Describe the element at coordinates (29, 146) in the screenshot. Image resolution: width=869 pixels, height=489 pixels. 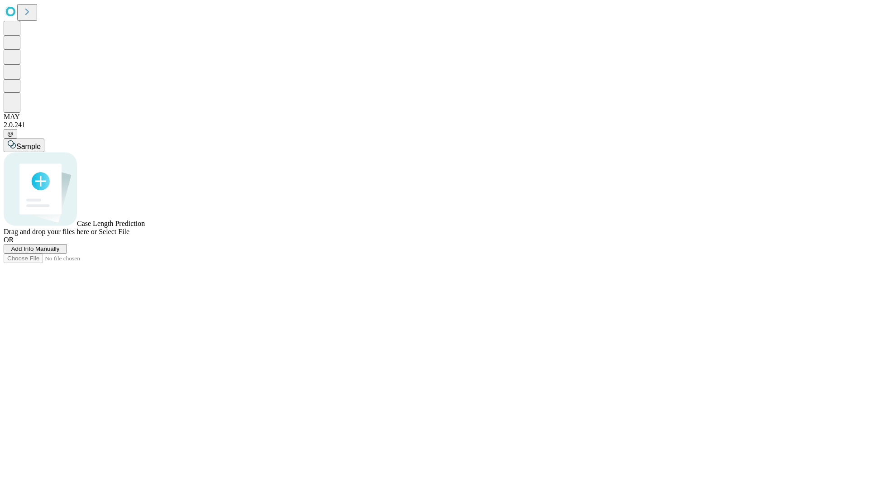
I see `span: Sample` at that location.